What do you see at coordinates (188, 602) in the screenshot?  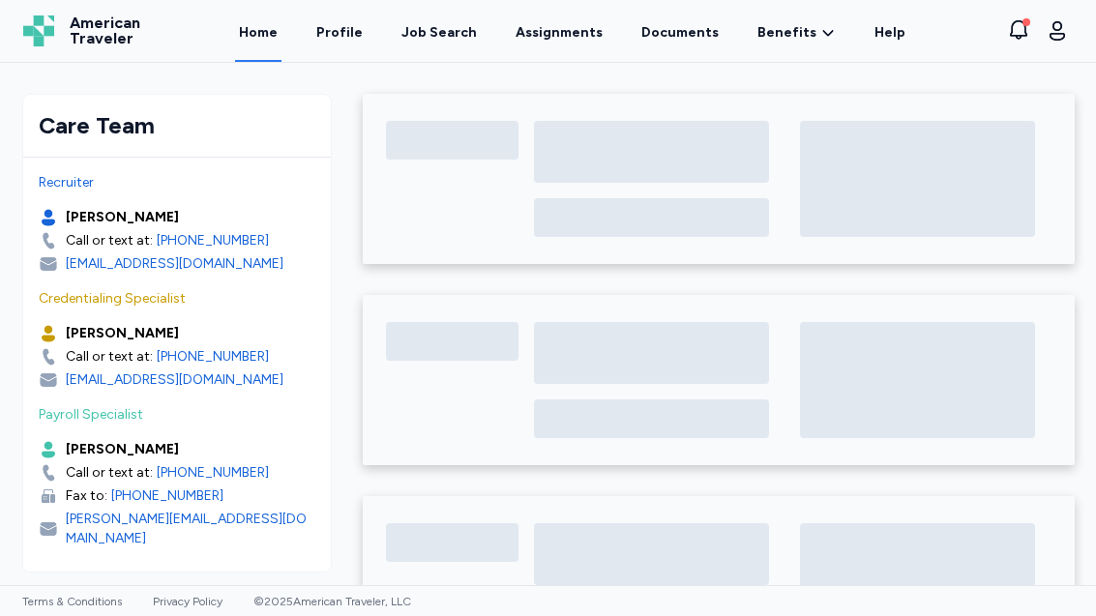 I see `a: Privacy Policy` at bounding box center [188, 602].